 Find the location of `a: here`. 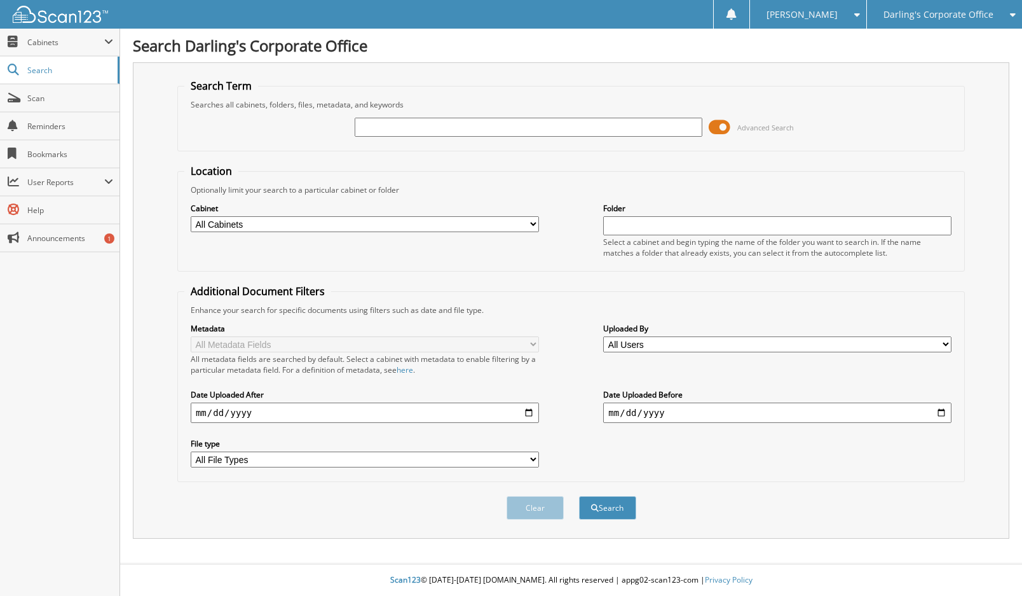

a: here is located at coordinates (405, 369).